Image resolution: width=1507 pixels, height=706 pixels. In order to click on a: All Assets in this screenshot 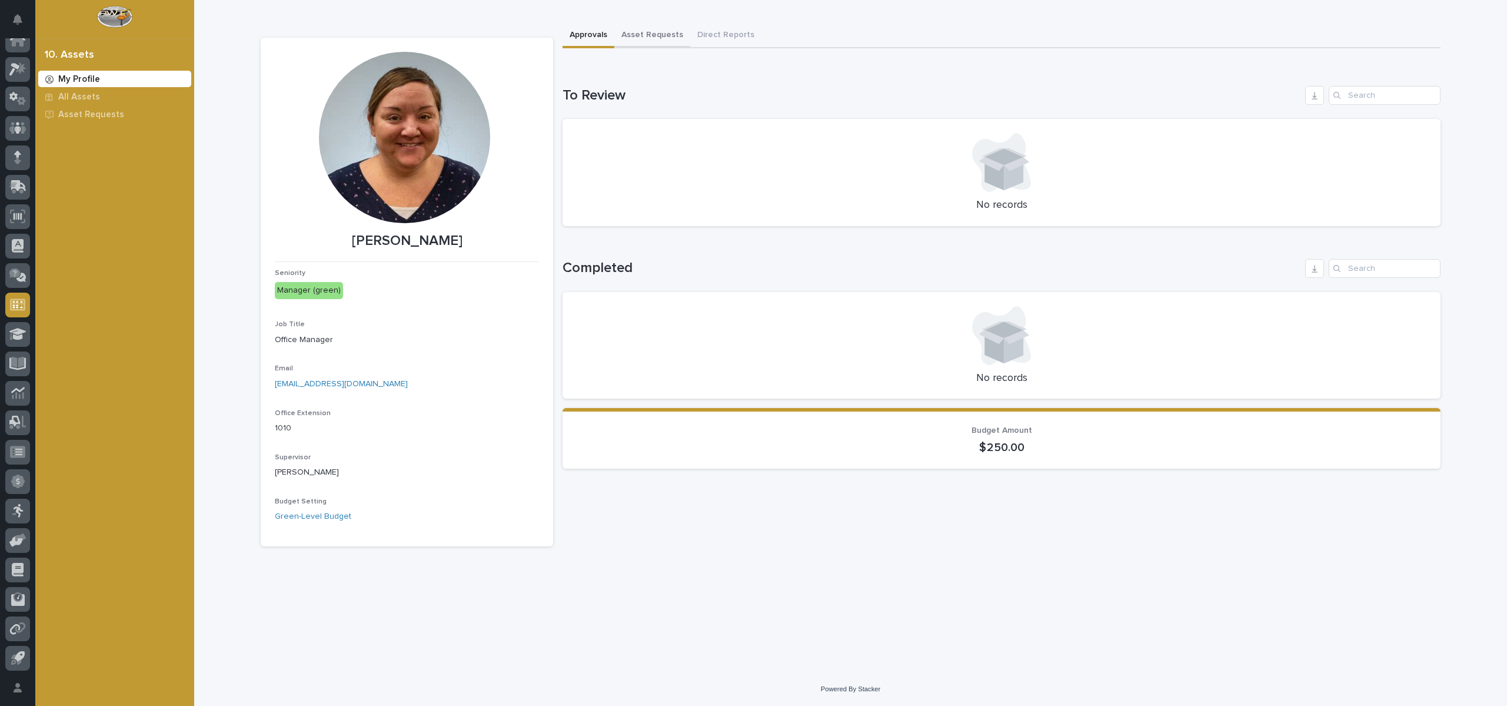, I will do `click(115, 97)`.